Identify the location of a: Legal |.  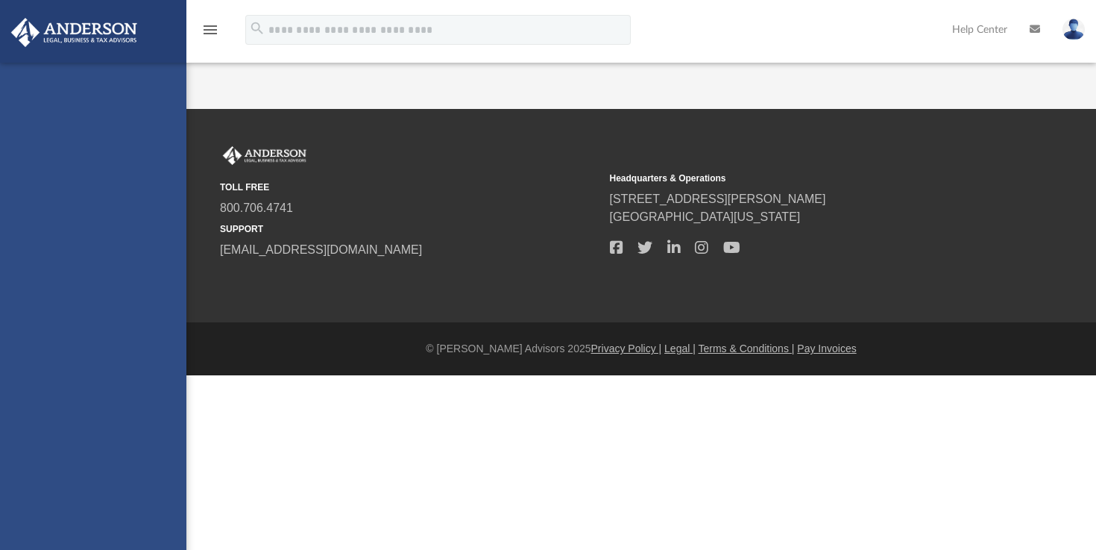
(680, 348).